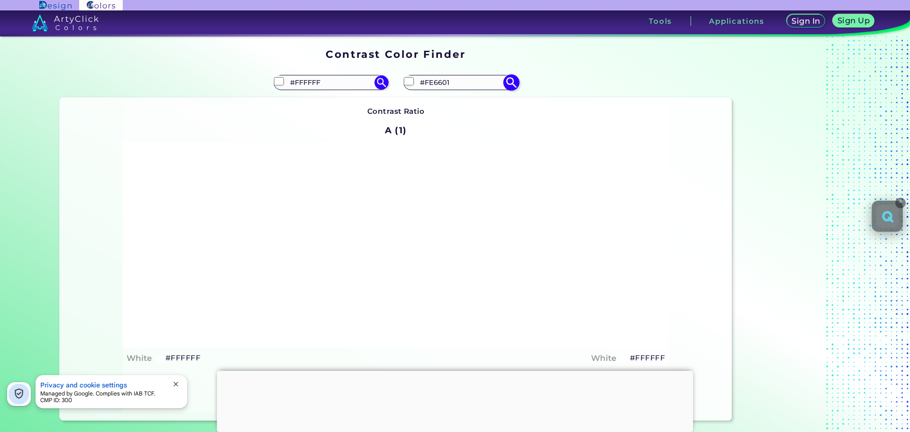  I want to click on h5: Sign Up, so click(854, 20).